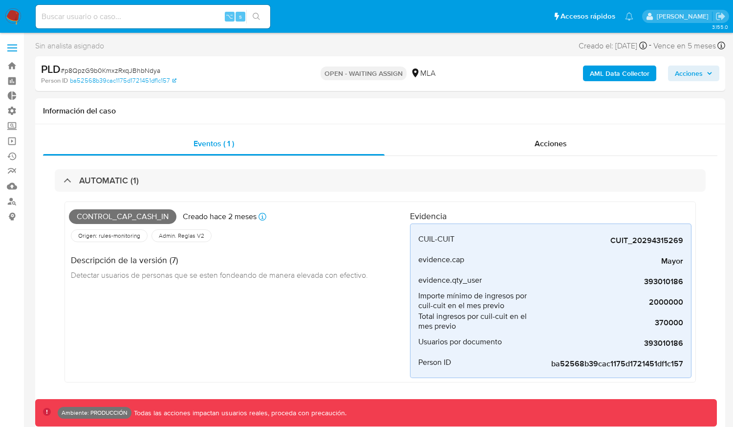  I want to click on span: evidence.qty_user, so click(450, 280).